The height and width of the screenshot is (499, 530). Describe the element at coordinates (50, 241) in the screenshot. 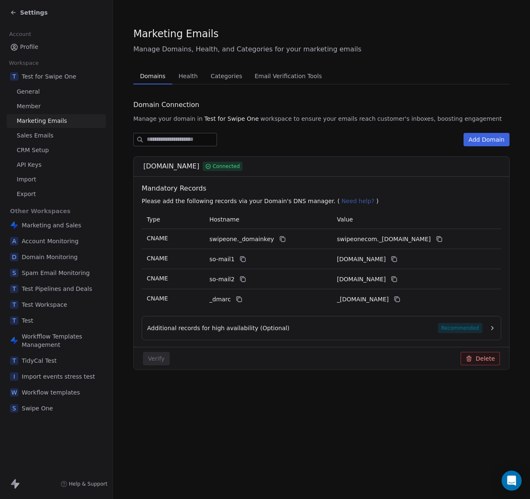

I see `span: Account Monitoring` at that location.